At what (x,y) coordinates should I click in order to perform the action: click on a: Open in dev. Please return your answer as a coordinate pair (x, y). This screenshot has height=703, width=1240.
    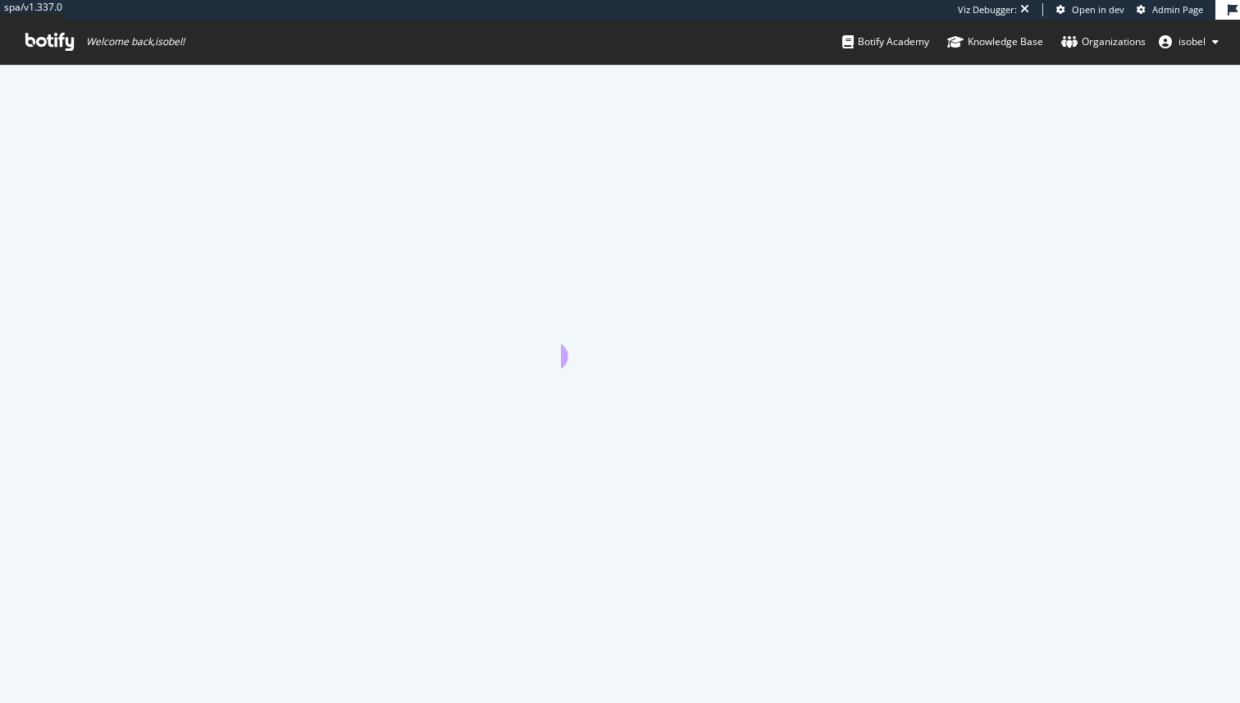
    Looking at the image, I should click on (1090, 10).